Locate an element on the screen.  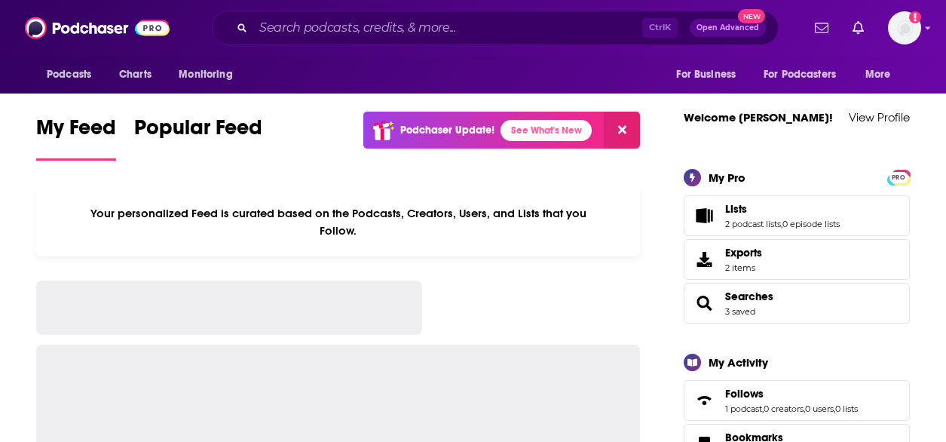
span: Monitoring is located at coordinates (205, 75).